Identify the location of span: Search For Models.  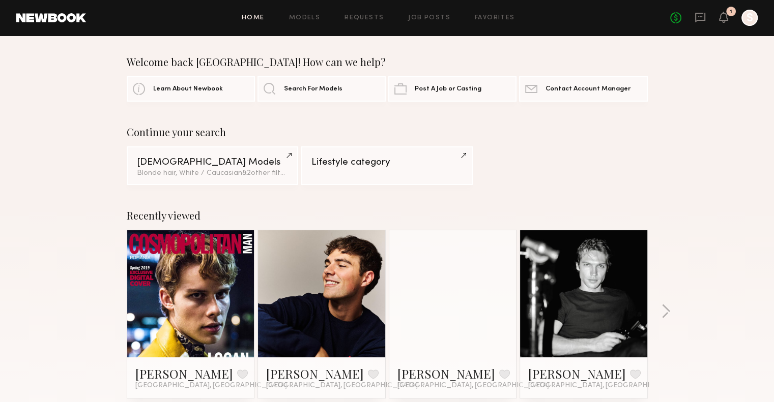
(313, 89).